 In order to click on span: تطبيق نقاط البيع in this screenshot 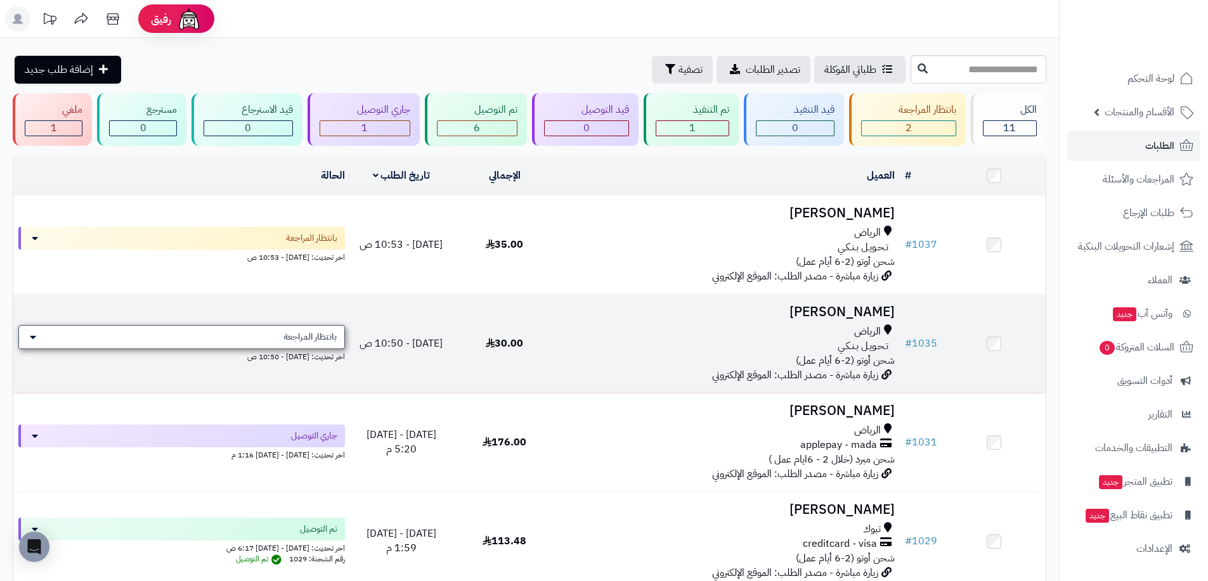, I will do `click(1128, 515)`.